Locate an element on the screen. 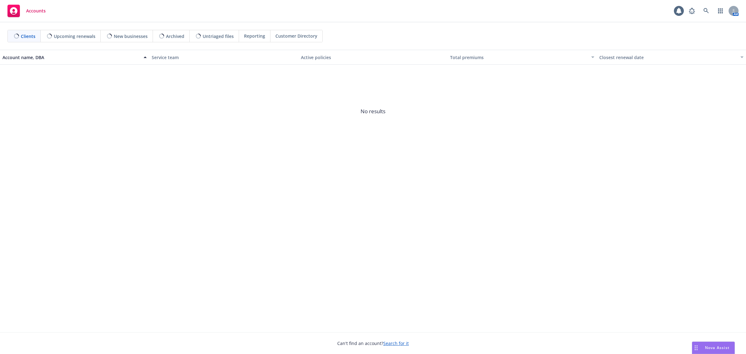  span: Reporting is located at coordinates (255, 36).